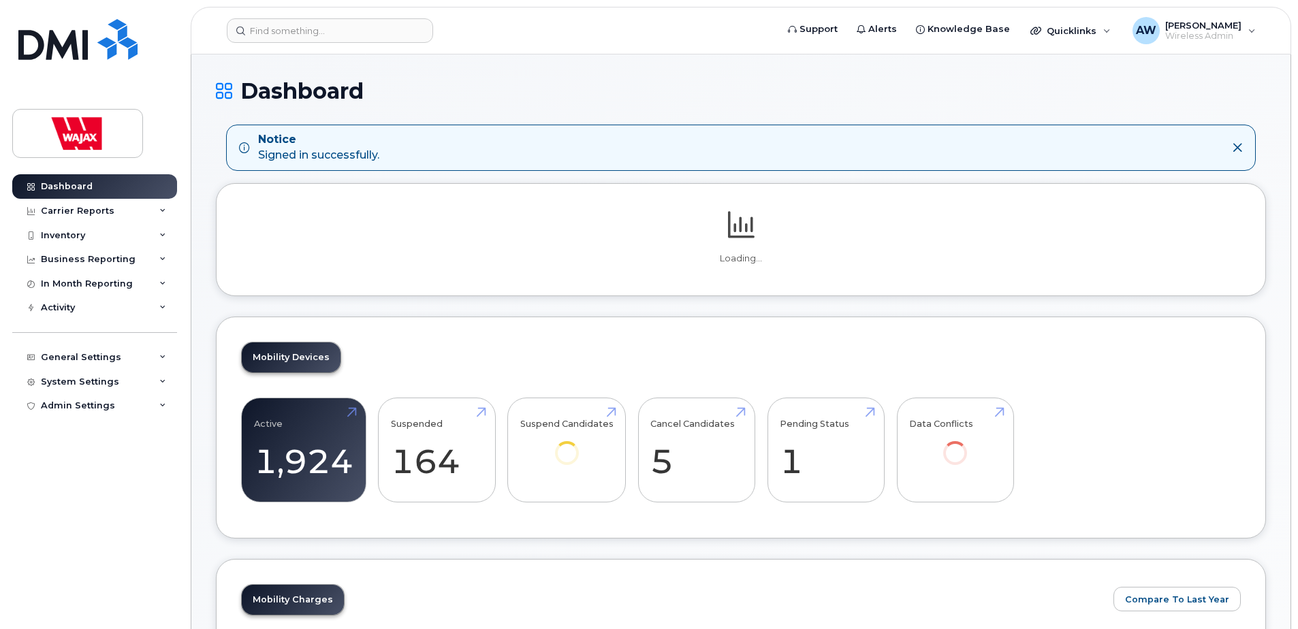 This screenshot has width=1298, height=629. What do you see at coordinates (1176, 599) in the screenshot?
I see `span: Compare To Last Year` at bounding box center [1176, 599].